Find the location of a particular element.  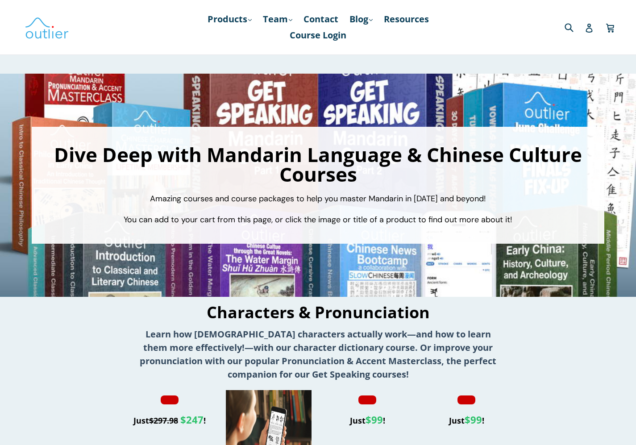

input: Search is located at coordinates (574, 27).